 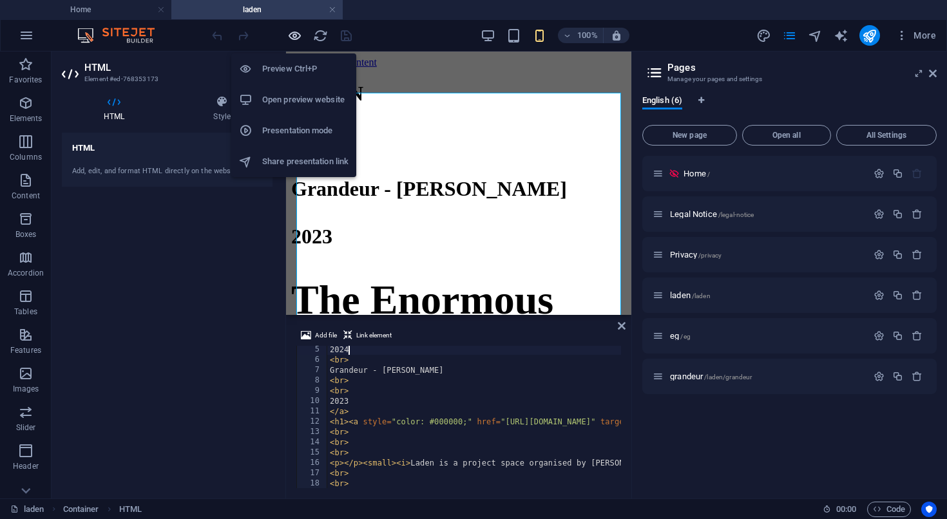 I want to click on div: 7, so click(x=312, y=370).